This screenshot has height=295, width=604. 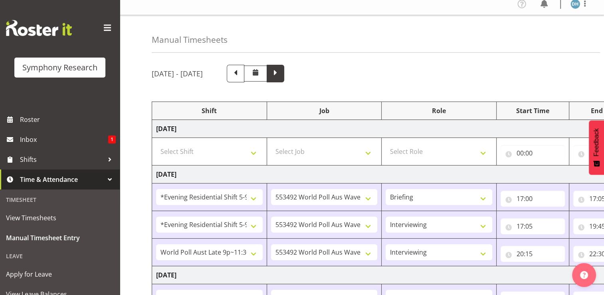 What do you see at coordinates (60, 218) in the screenshot?
I see `span: View Timesheets` at bounding box center [60, 218].